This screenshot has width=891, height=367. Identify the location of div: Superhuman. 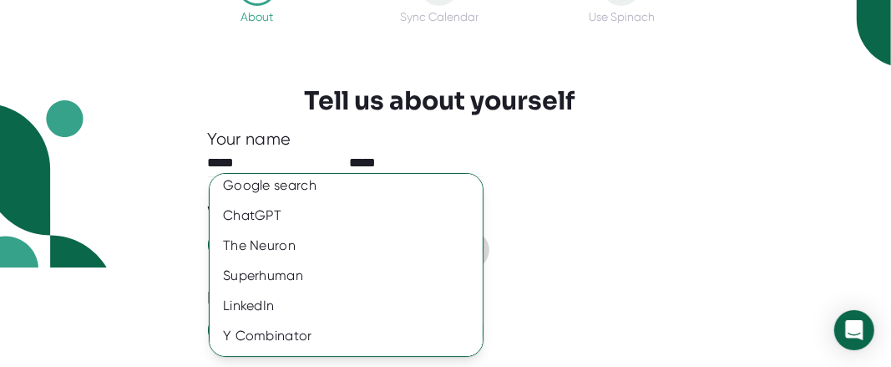
(353, 276).